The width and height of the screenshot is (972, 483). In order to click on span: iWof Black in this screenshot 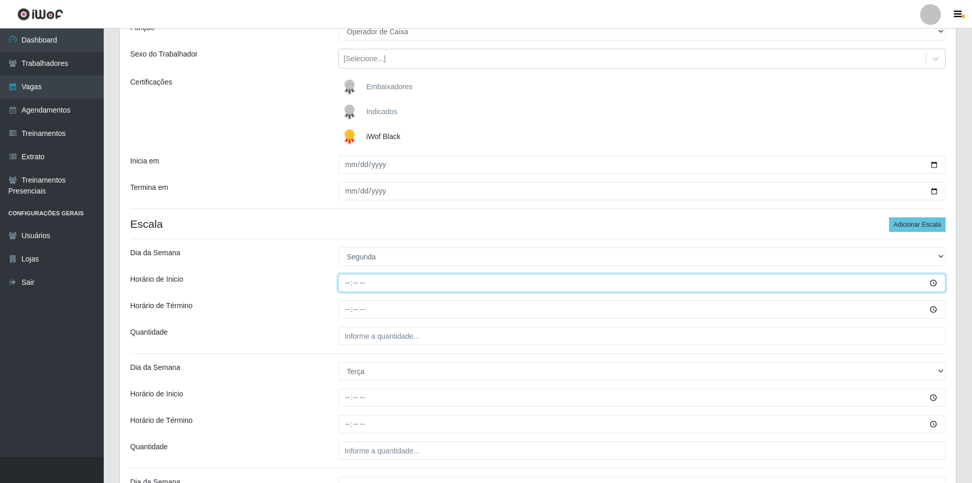, I will do `click(383, 136)`.